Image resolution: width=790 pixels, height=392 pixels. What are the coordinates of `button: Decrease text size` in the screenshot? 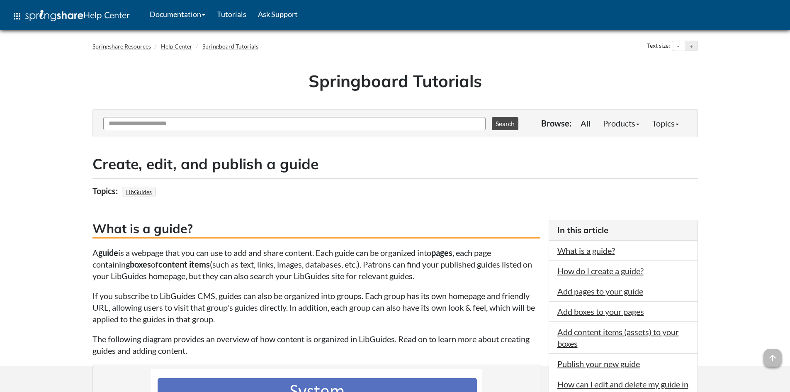 It's located at (679, 46).